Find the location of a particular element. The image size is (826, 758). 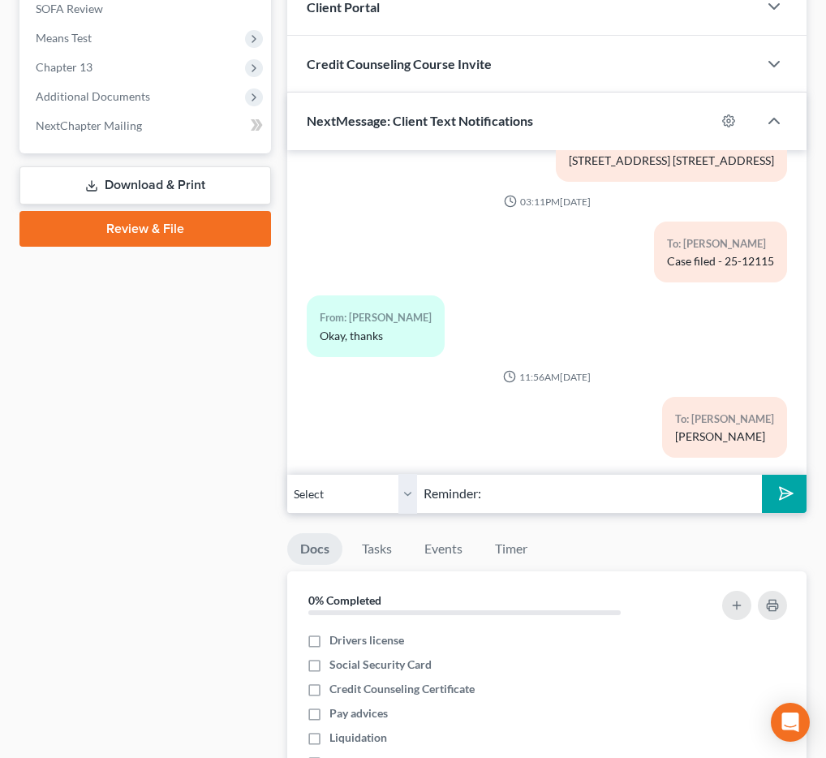

span: NextChapter Mailing is located at coordinates (88, 125).